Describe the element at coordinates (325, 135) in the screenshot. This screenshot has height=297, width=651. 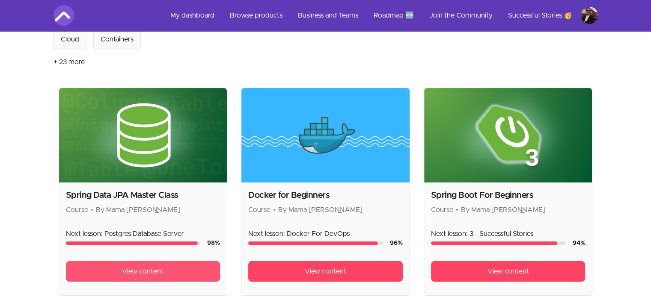
I see `img: Product image for Docker for Beginners` at that location.